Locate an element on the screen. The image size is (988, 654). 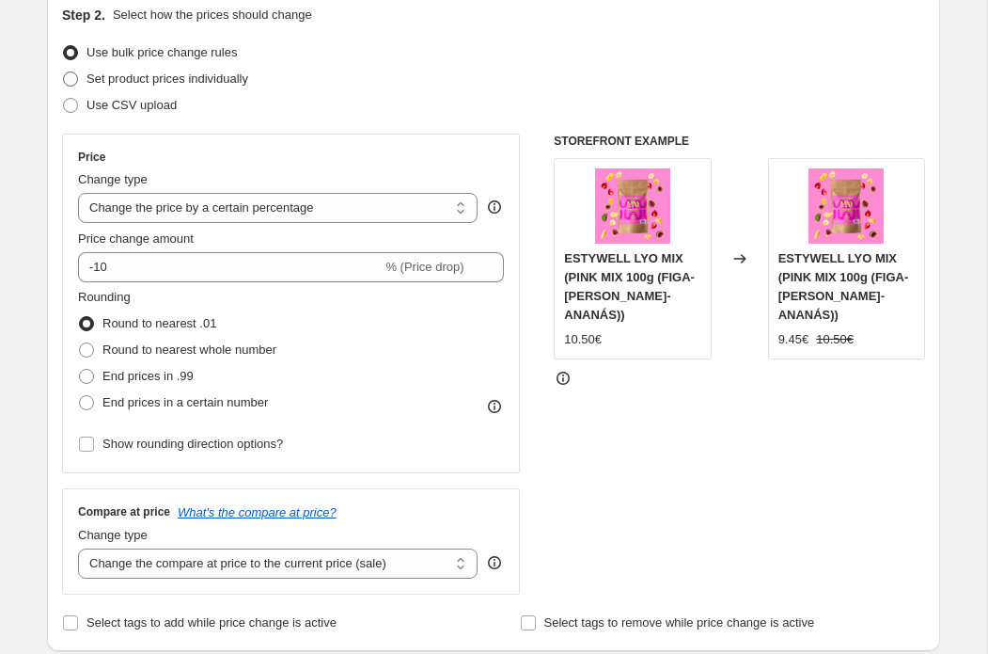
div: 10.50€ is located at coordinates (583, 340).